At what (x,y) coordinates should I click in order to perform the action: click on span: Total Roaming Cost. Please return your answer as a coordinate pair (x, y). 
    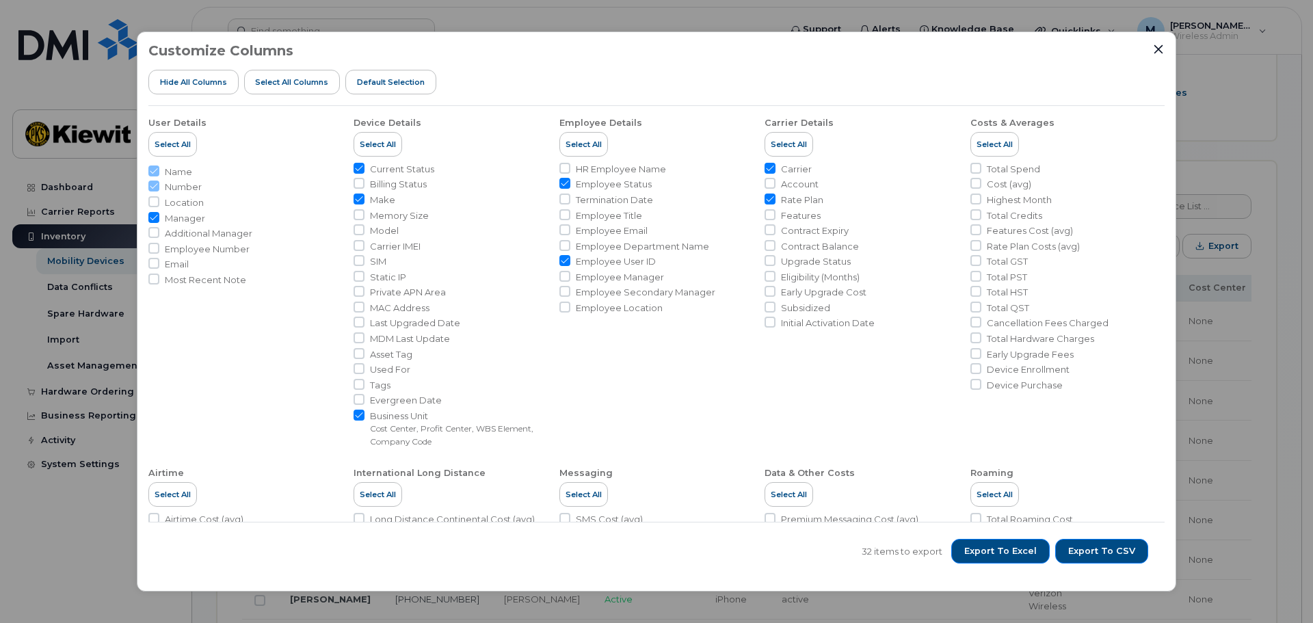
    Looking at the image, I should click on (1030, 519).